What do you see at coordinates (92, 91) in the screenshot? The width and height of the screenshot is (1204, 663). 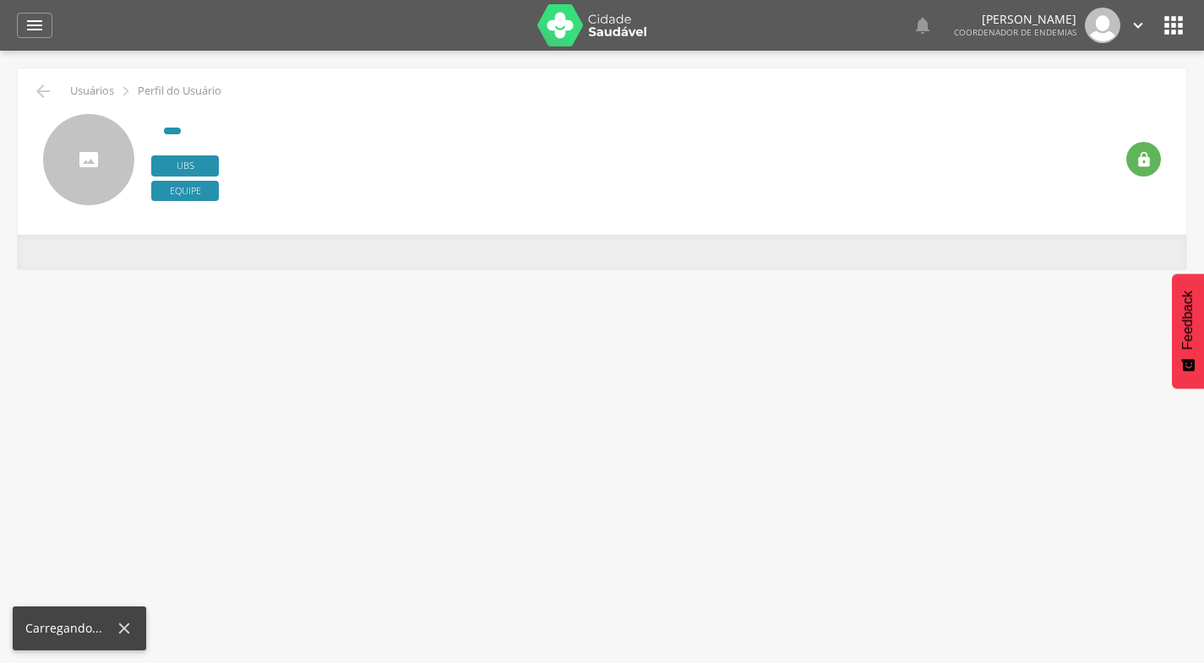 I see `p: Usuários` at bounding box center [92, 91].